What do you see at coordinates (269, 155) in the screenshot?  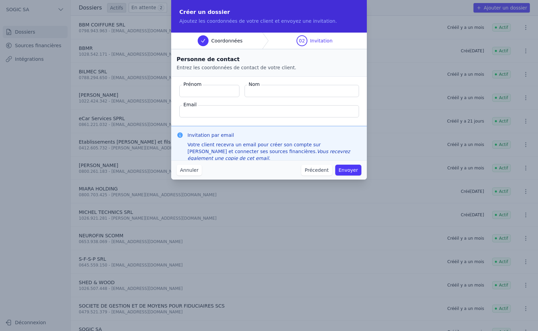 I see `em: Vous recevrez également une copie de cet email.` at bounding box center [269, 155].